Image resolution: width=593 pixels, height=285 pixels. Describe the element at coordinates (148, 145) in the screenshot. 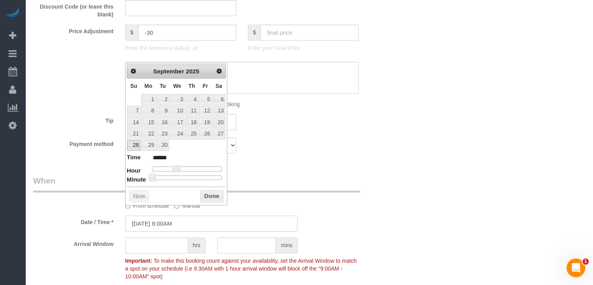

I see `a: 29` at that location.